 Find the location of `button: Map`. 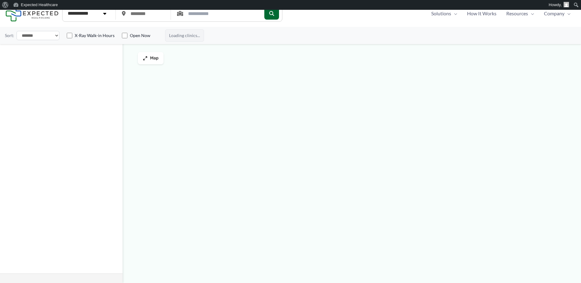

button: Map is located at coordinates (151, 58).